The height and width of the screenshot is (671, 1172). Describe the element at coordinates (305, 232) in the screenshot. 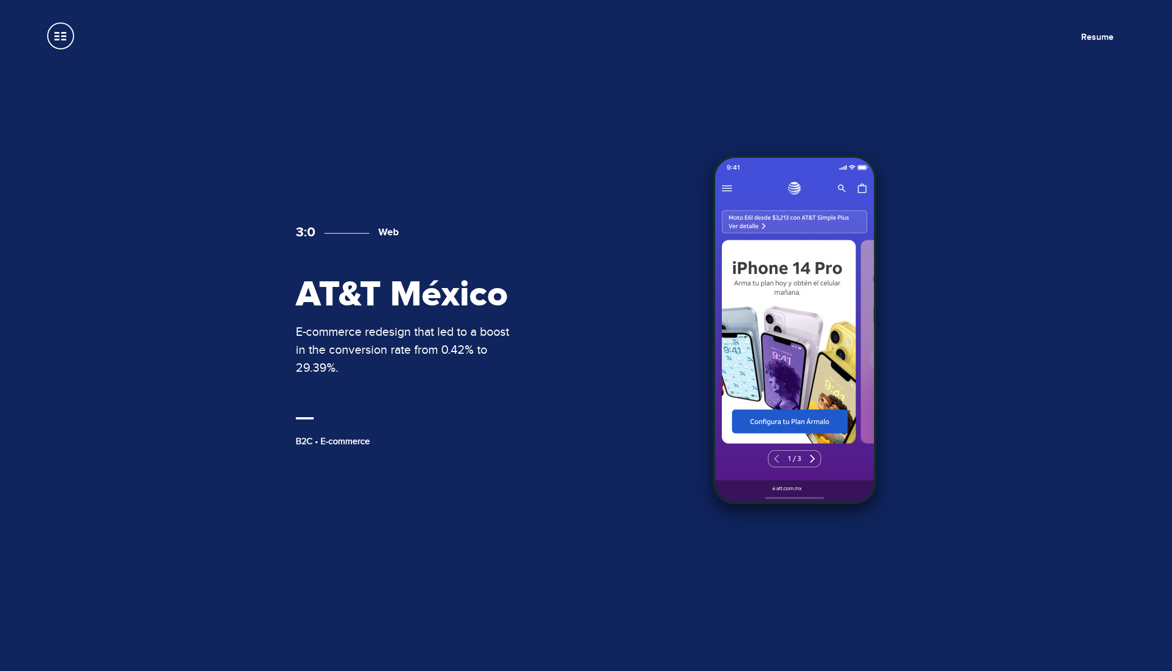

I see `span: 3:0` at that location.